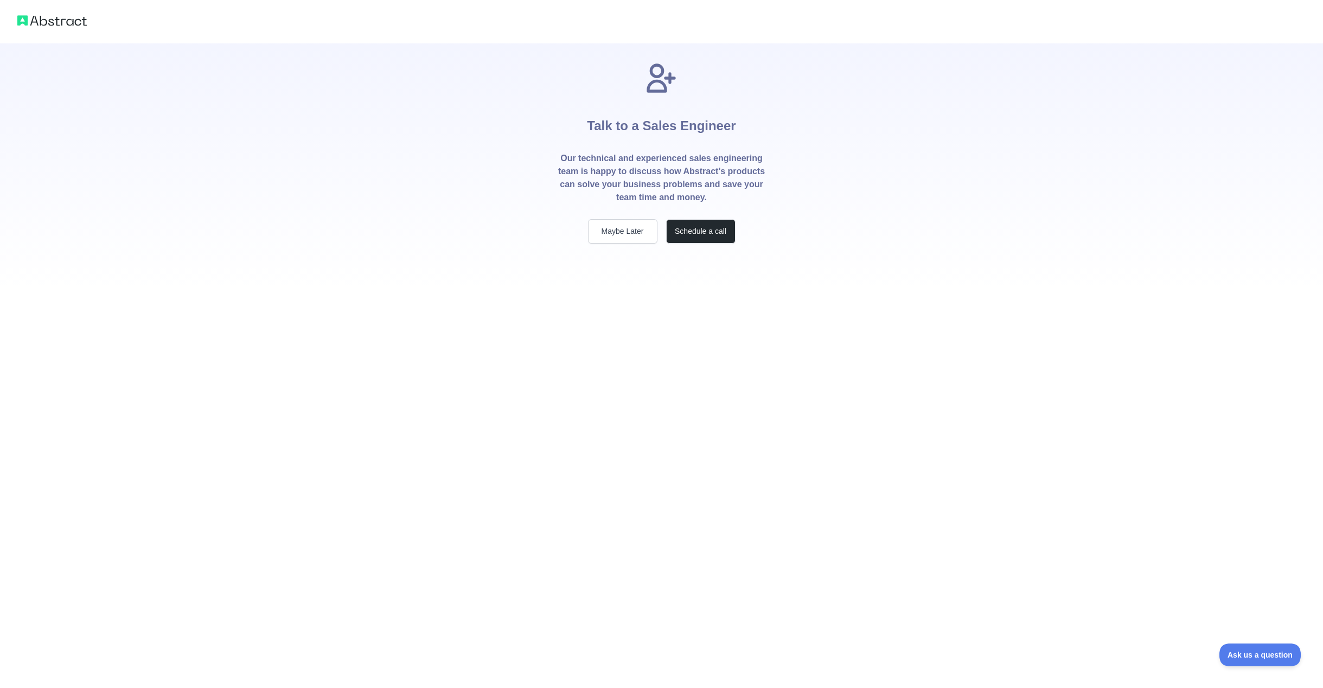  Describe the element at coordinates (52, 21) in the screenshot. I see `img: Abstract logo` at that location.